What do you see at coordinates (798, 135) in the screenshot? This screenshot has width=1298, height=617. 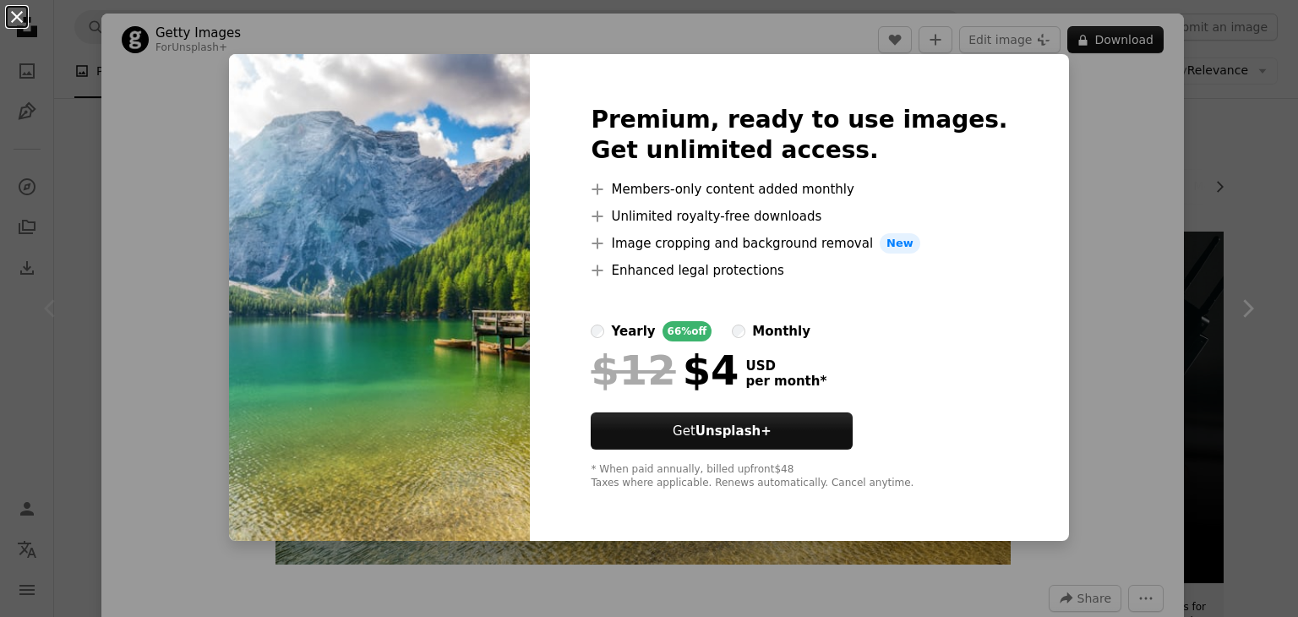 I see `h2: Premium, ready to use images. Get unlimited access.` at bounding box center [798, 135].